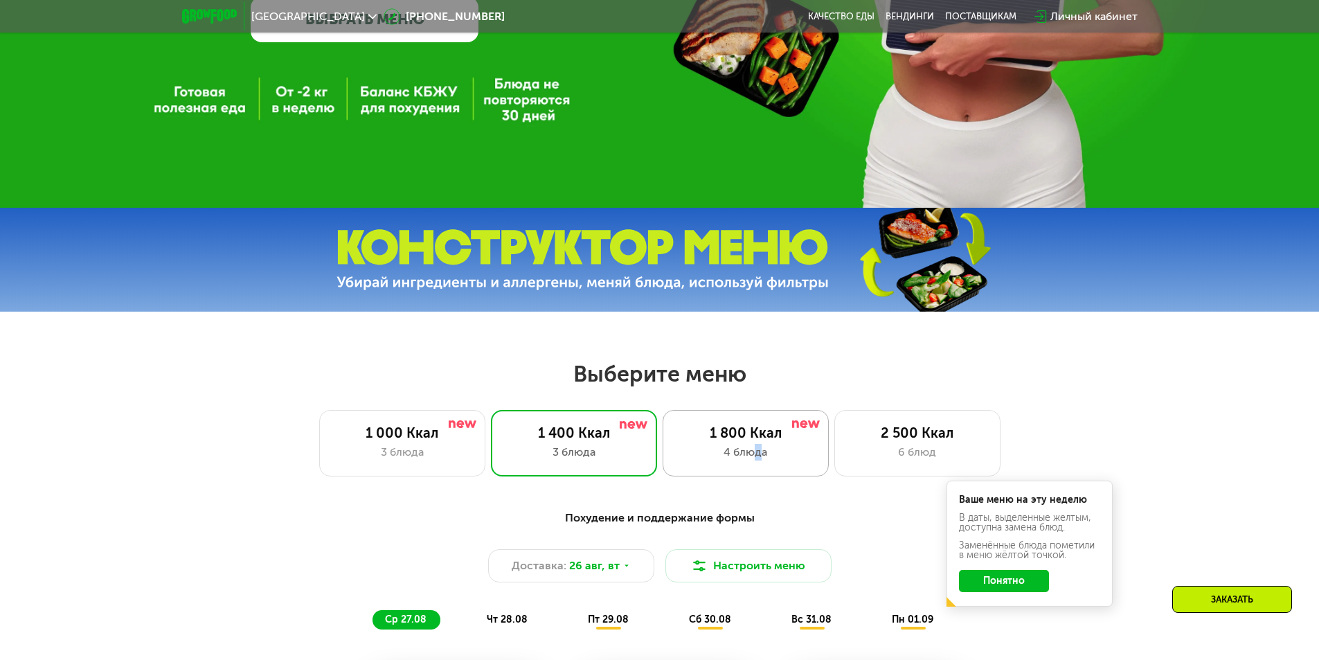  What do you see at coordinates (746, 433) in the screenshot?
I see `div: 1 800 Ккал` at bounding box center [746, 433].